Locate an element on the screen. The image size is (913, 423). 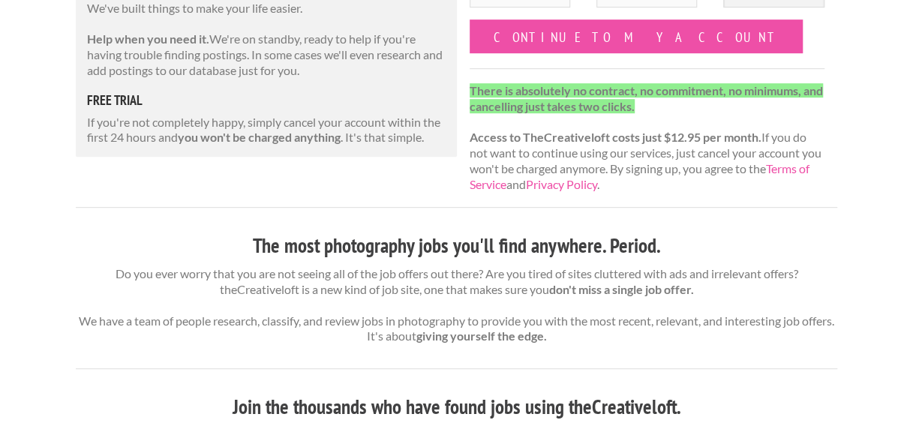
p: We're on standby, ready to help if you're having trouble finding postings. In some cases we'll ev... is located at coordinates (266, 55).